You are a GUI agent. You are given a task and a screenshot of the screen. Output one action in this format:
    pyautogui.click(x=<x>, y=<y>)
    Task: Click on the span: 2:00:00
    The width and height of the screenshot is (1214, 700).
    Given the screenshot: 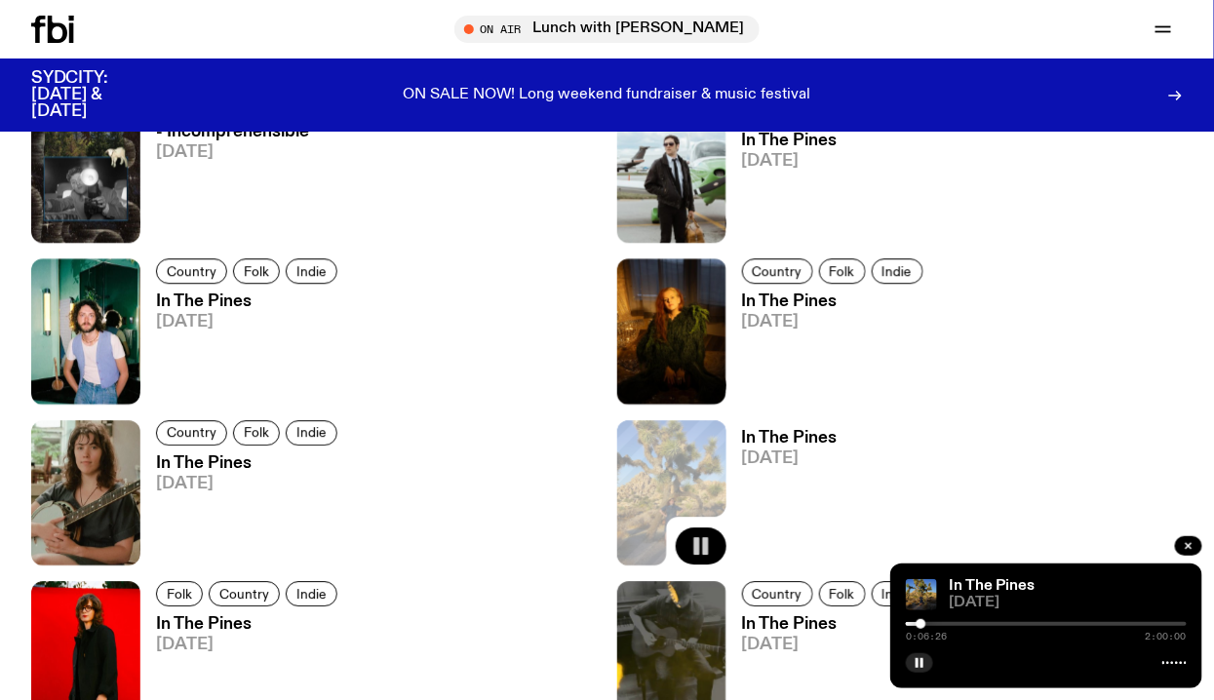 What is the action you would take?
    pyautogui.click(x=1166, y=637)
    